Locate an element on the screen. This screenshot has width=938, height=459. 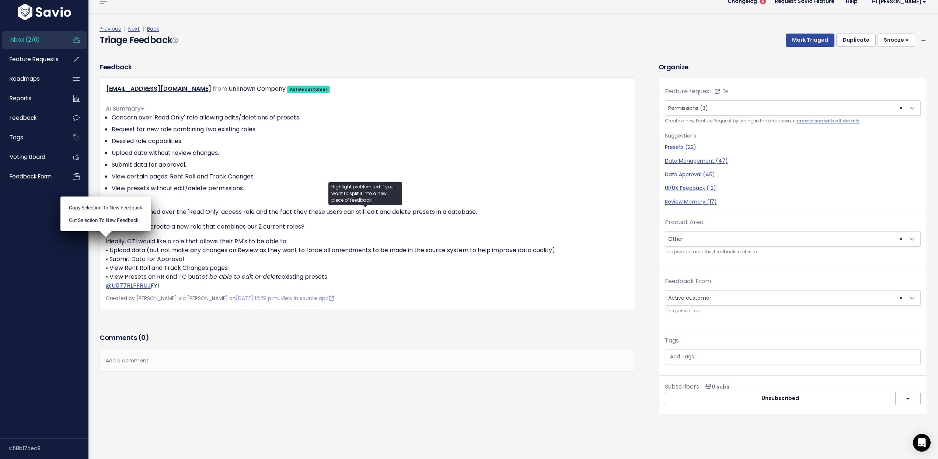
div: v.58b17dec9 is located at coordinates (49, 448).